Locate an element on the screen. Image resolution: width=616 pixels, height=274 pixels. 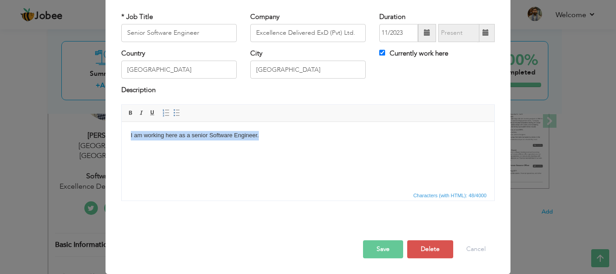
input: Present is located at coordinates (459, 33).